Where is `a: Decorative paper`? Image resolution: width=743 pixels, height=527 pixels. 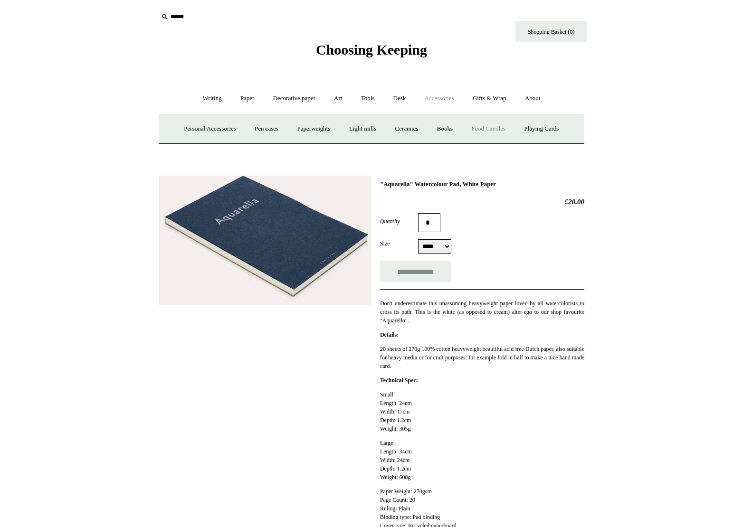 a: Decorative paper is located at coordinates (294, 98).